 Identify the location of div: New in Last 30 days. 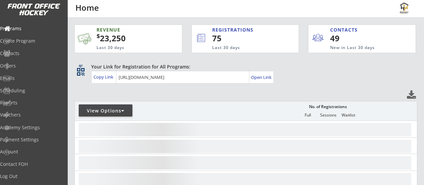
(358, 48).